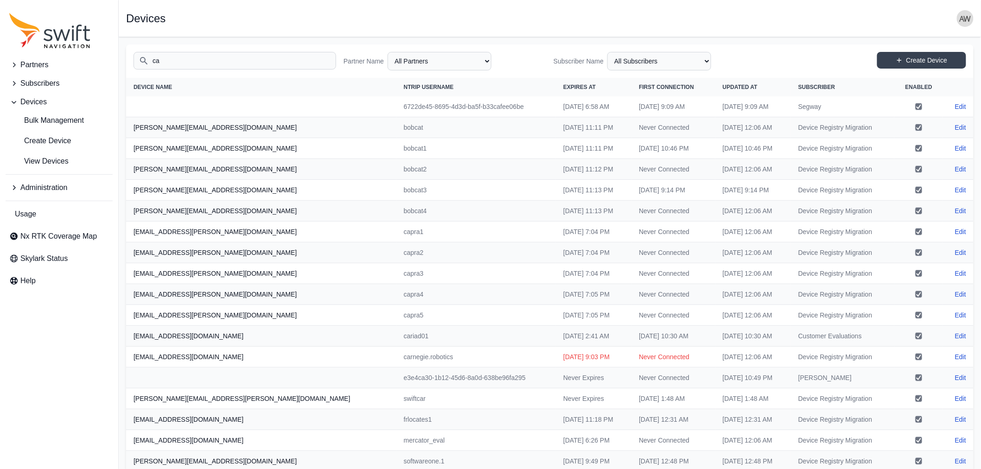  What do you see at coordinates (46, 121) in the screenshot?
I see `span: Bulk Management` at bounding box center [46, 121].